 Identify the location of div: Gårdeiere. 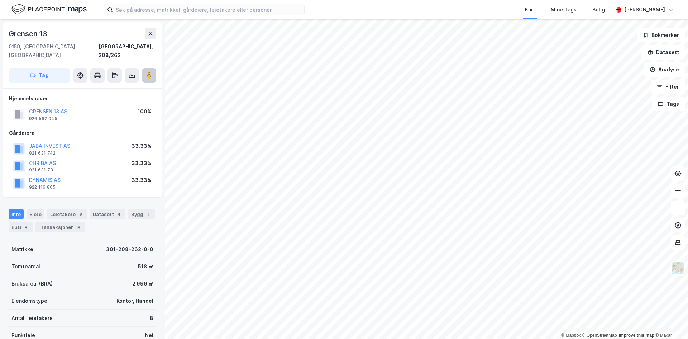
(82, 133).